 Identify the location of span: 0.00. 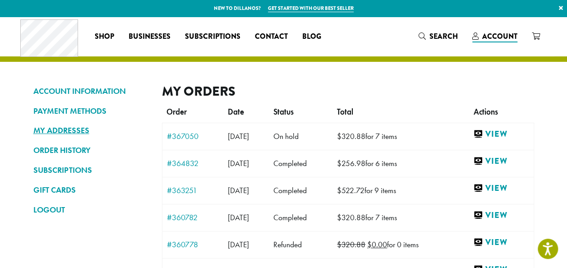
(377, 244).